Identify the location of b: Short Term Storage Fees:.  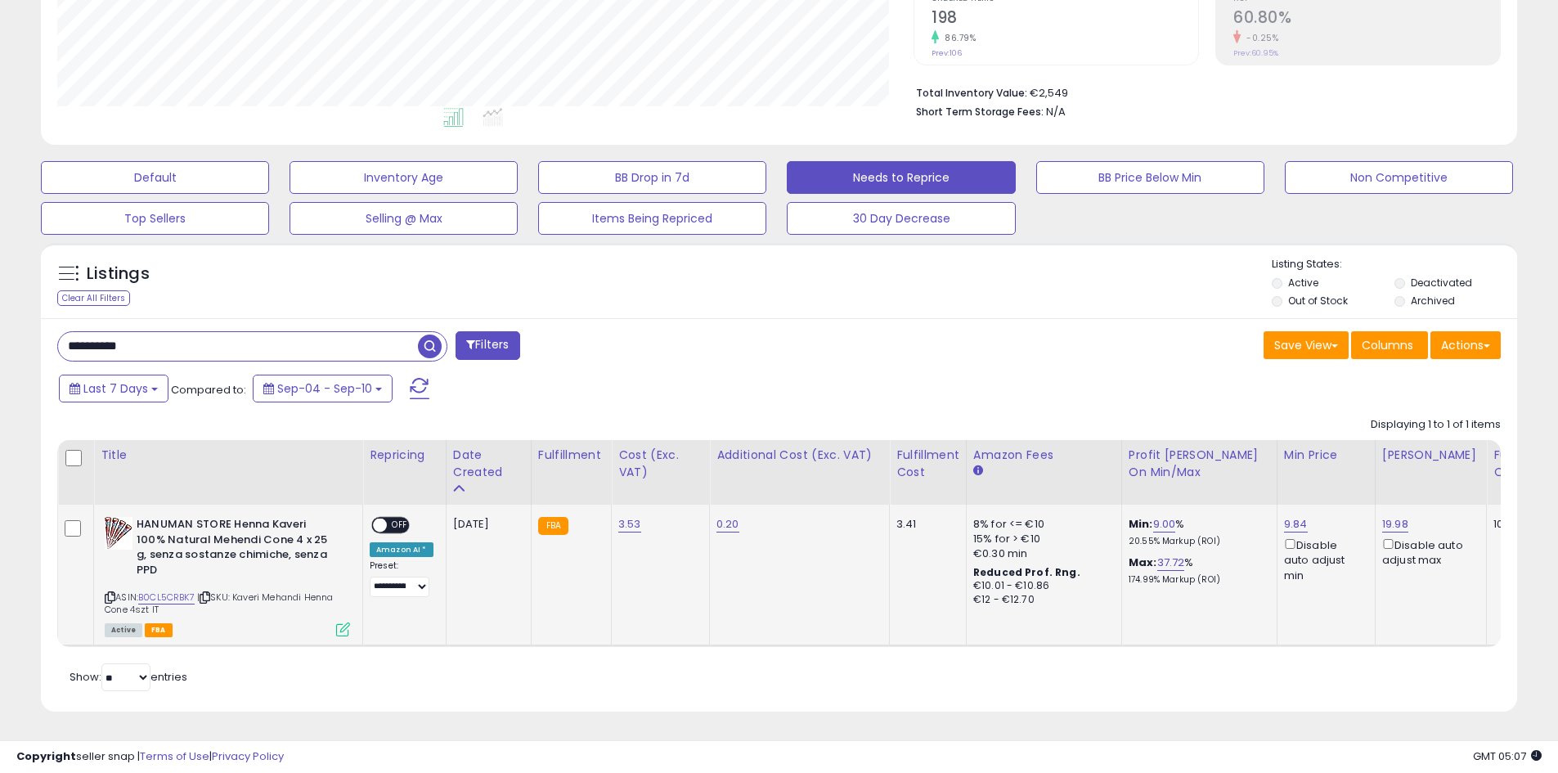
(980, 111).